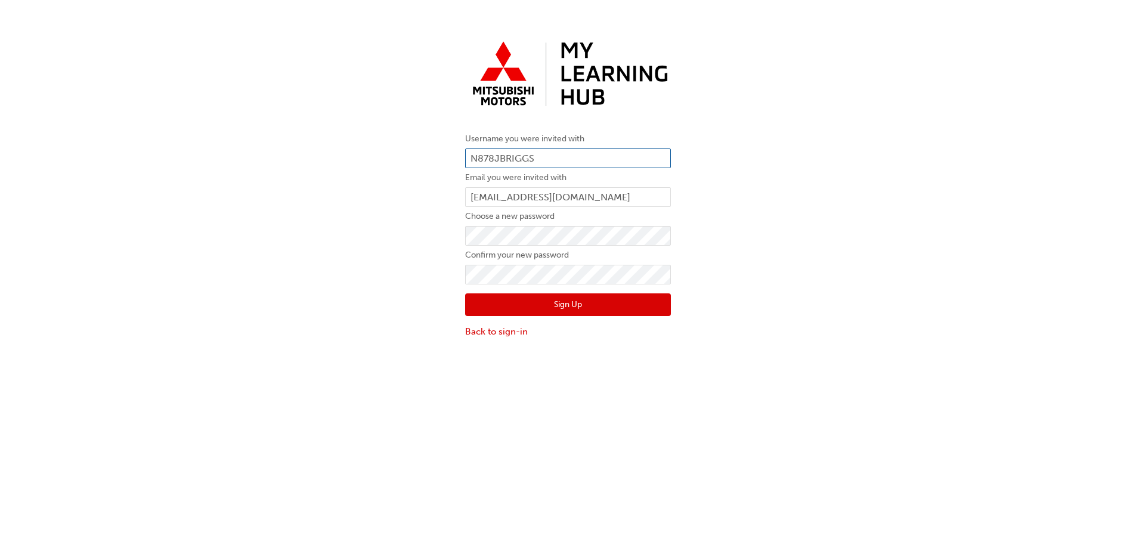 This screenshot has width=1136, height=548. I want to click on label: Username you were invited with, so click(568, 139).